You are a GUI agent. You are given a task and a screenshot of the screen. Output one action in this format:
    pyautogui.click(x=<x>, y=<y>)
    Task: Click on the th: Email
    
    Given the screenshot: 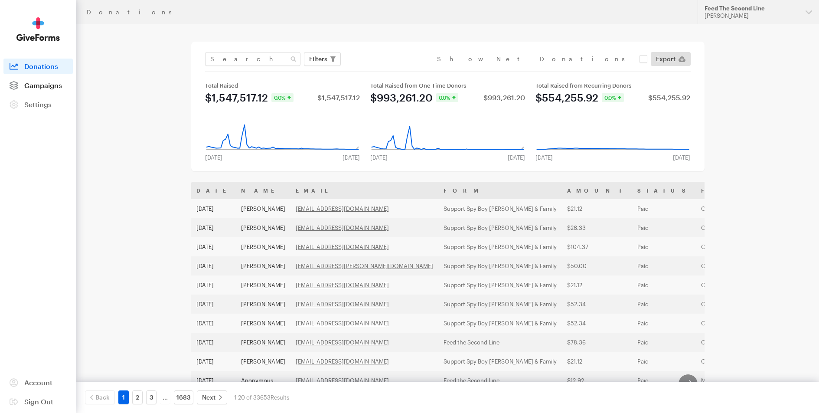 What is the action you would take?
    pyautogui.click(x=364, y=190)
    